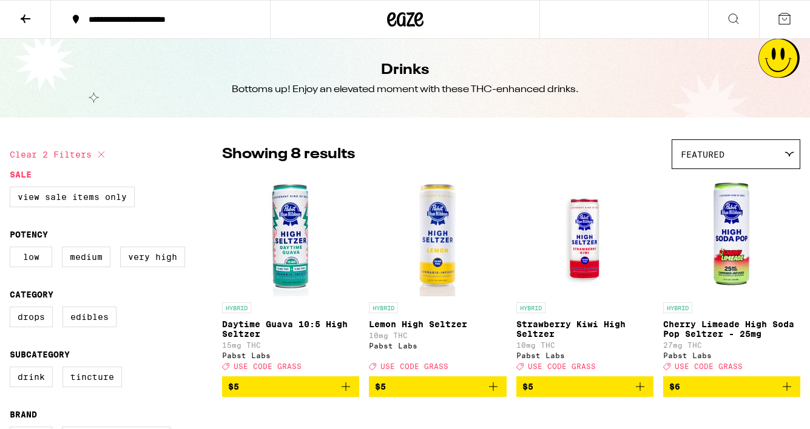 This screenshot has height=429, width=810. I want to click on p: Lemon High Seltzer, so click(437, 325).